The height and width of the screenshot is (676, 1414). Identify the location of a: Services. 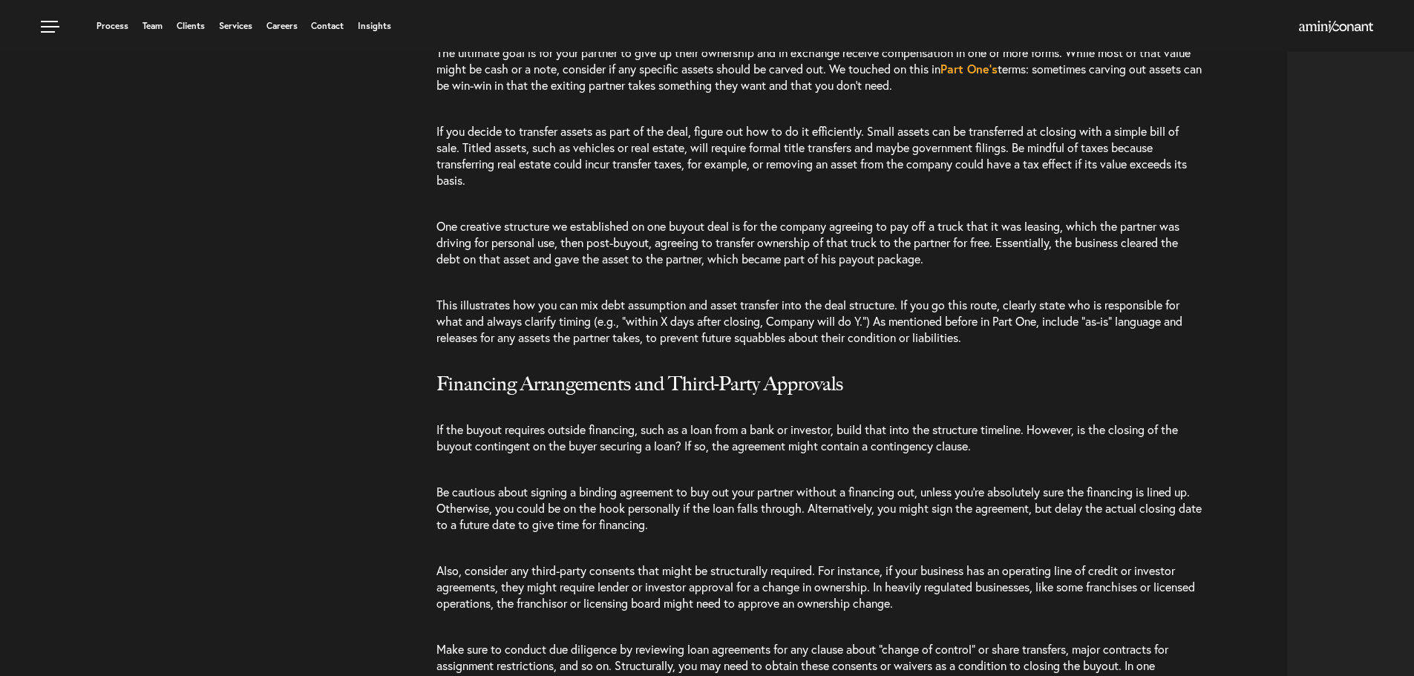
(235, 26).